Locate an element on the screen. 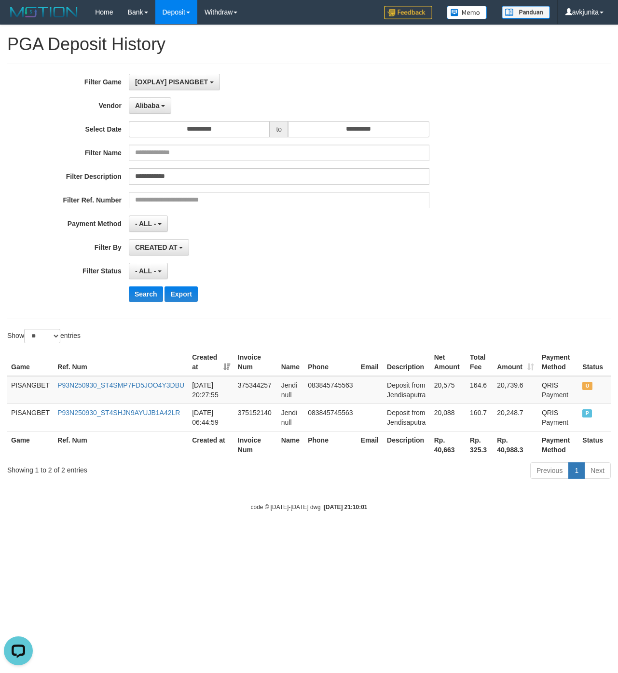 This screenshot has height=673, width=618. a: P93N250930_ST4SMP7FD5JOO4Y3DBU is located at coordinates (121, 385).